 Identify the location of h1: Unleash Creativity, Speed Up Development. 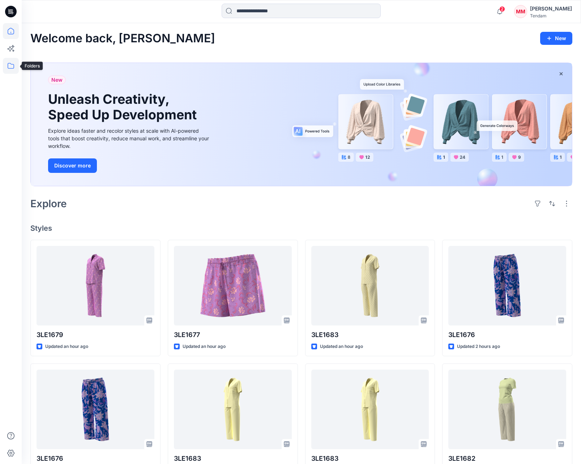
(124, 107).